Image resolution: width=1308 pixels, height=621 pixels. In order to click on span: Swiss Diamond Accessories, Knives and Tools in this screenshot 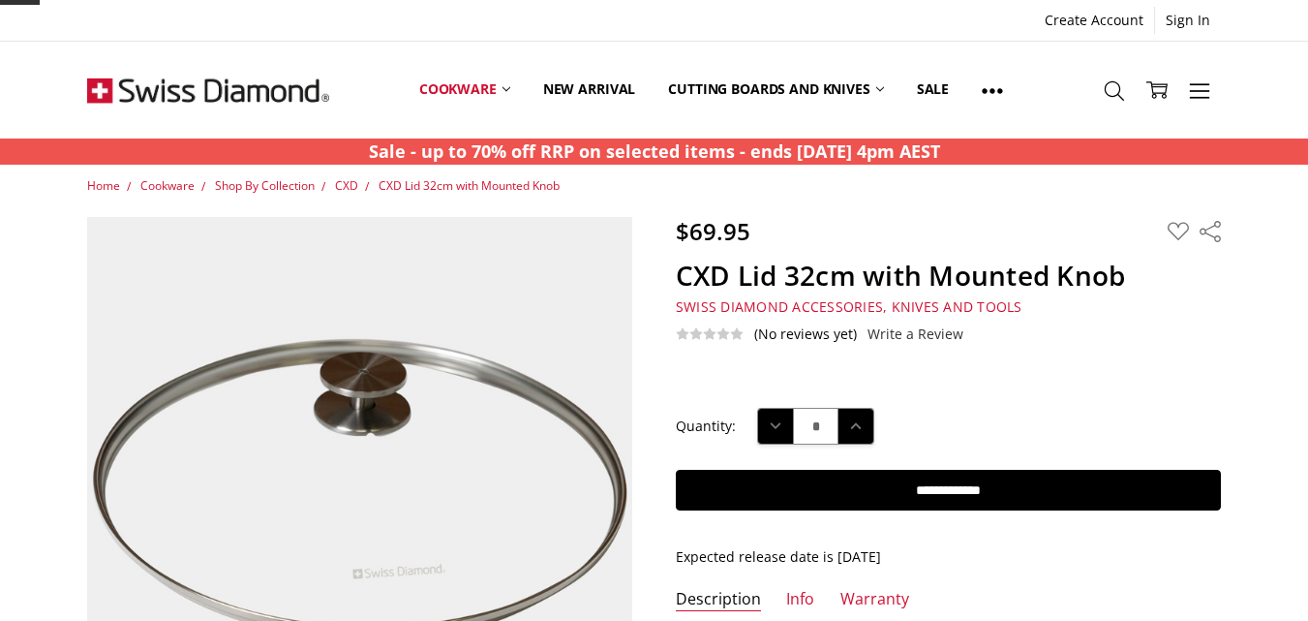, I will do `click(849, 306)`.